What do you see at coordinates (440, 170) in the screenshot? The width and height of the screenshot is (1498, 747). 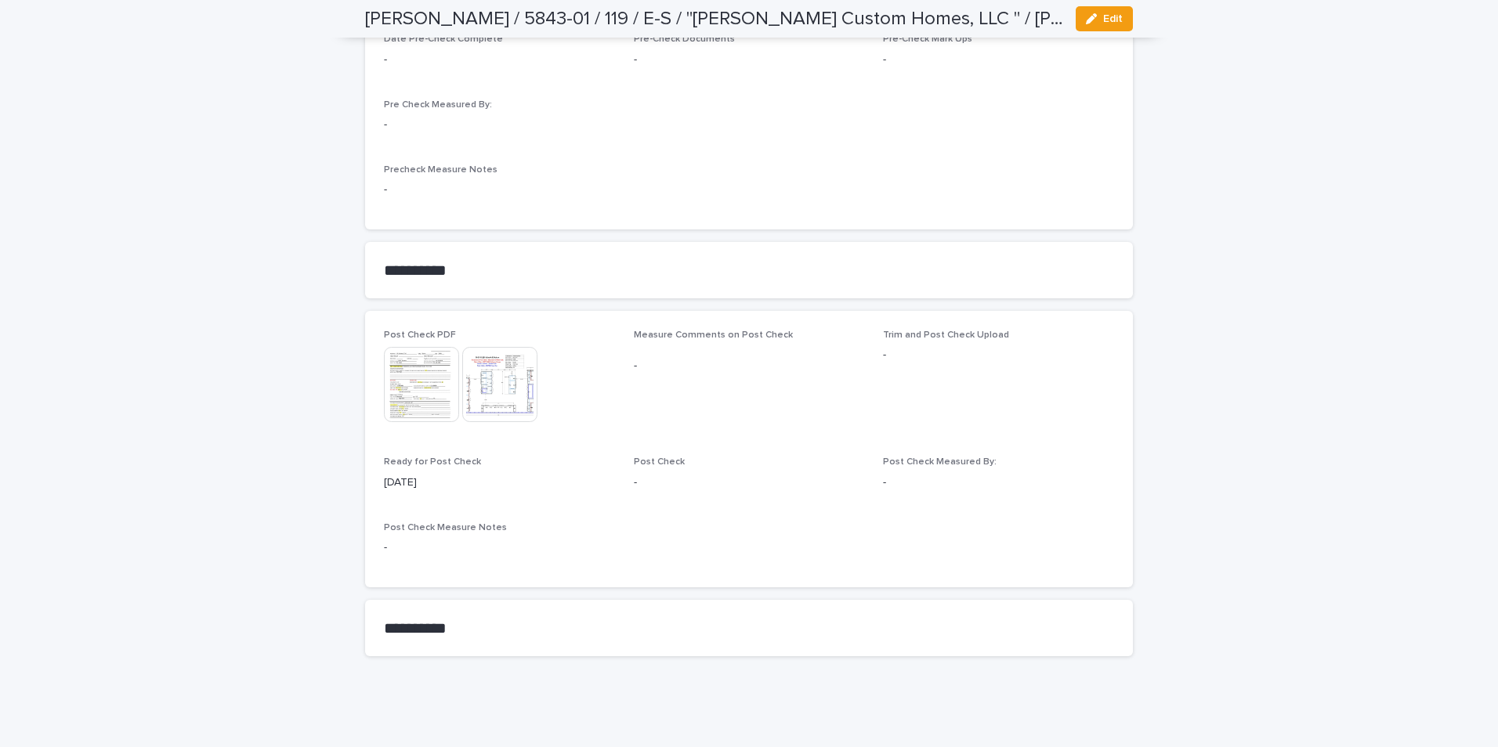 I see `span: Precheck Measure Notes` at bounding box center [440, 170].